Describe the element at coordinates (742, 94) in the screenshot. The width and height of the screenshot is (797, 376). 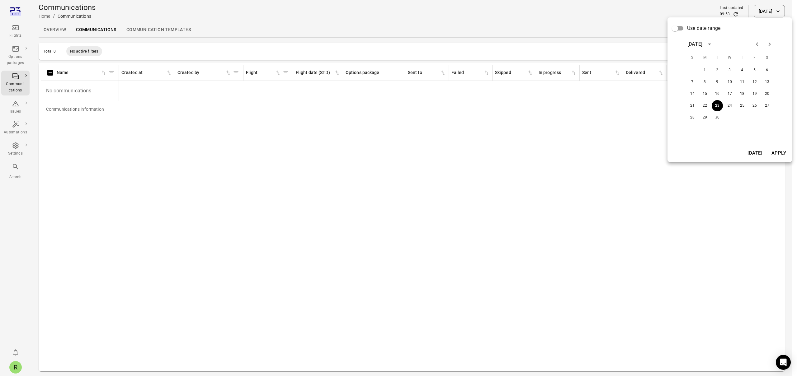
I see `button: 18` at that location.